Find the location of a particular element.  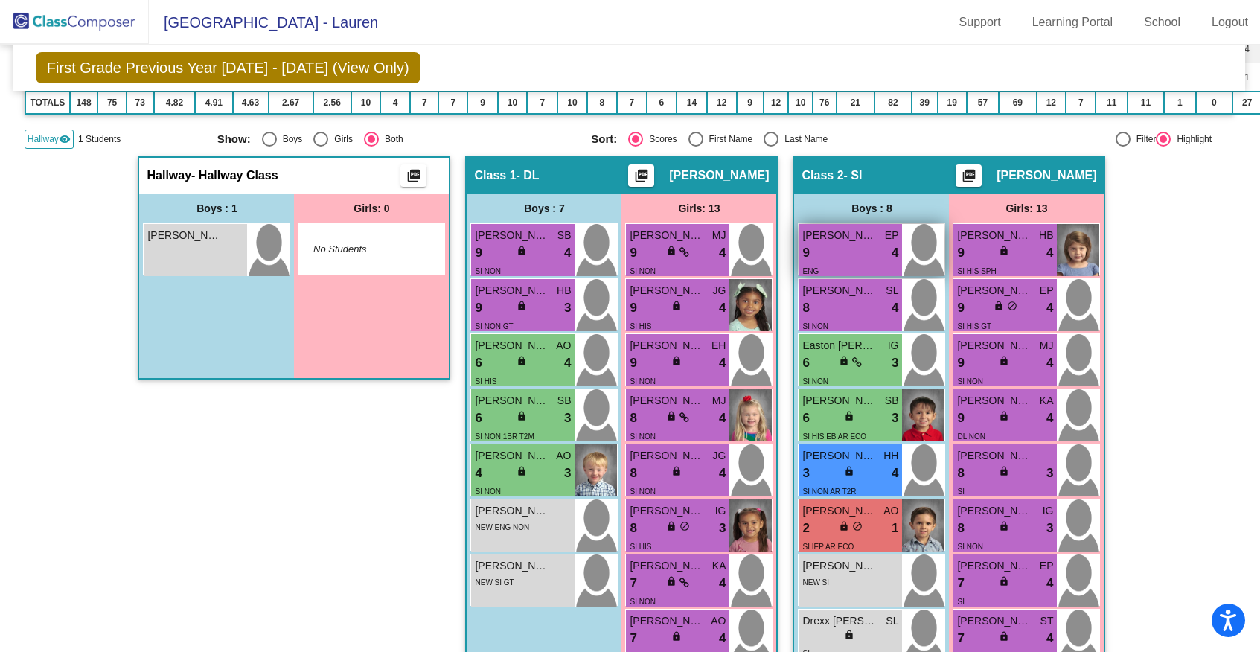

td: 14 is located at coordinates (691, 103).